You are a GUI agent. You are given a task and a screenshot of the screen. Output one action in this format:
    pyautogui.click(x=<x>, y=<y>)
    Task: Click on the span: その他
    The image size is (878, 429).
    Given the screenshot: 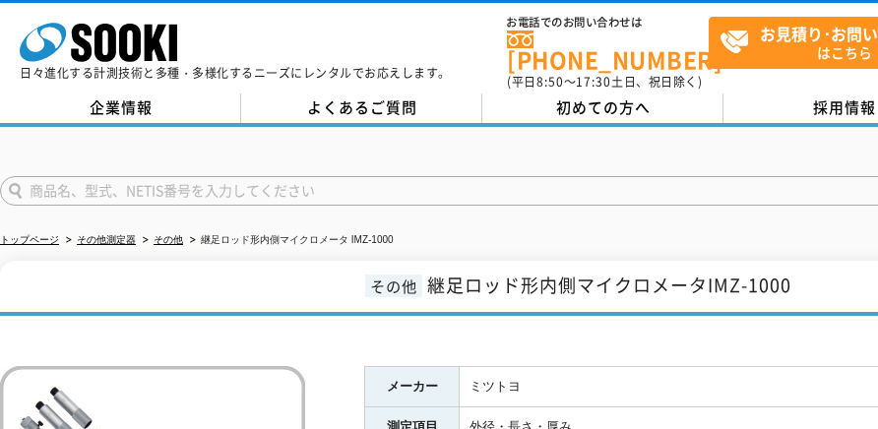 What is the action you would take?
    pyautogui.click(x=394, y=286)
    